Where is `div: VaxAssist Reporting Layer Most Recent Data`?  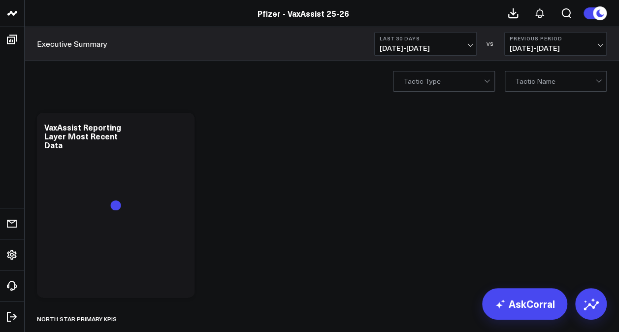 div: VaxAssist Reporting Layer Most Recent Data is located at coordinates (83, 136).